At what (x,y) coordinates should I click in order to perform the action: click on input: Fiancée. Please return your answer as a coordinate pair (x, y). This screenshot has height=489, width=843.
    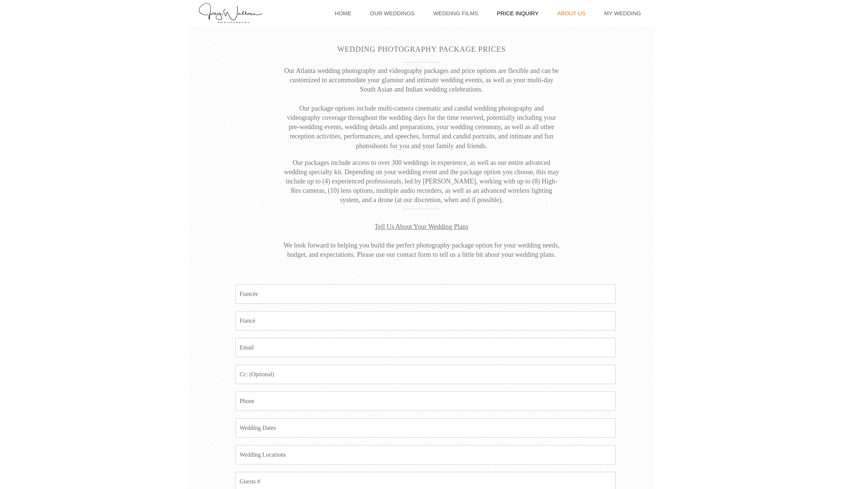
    Looking at the image, I should click on (426, 294).